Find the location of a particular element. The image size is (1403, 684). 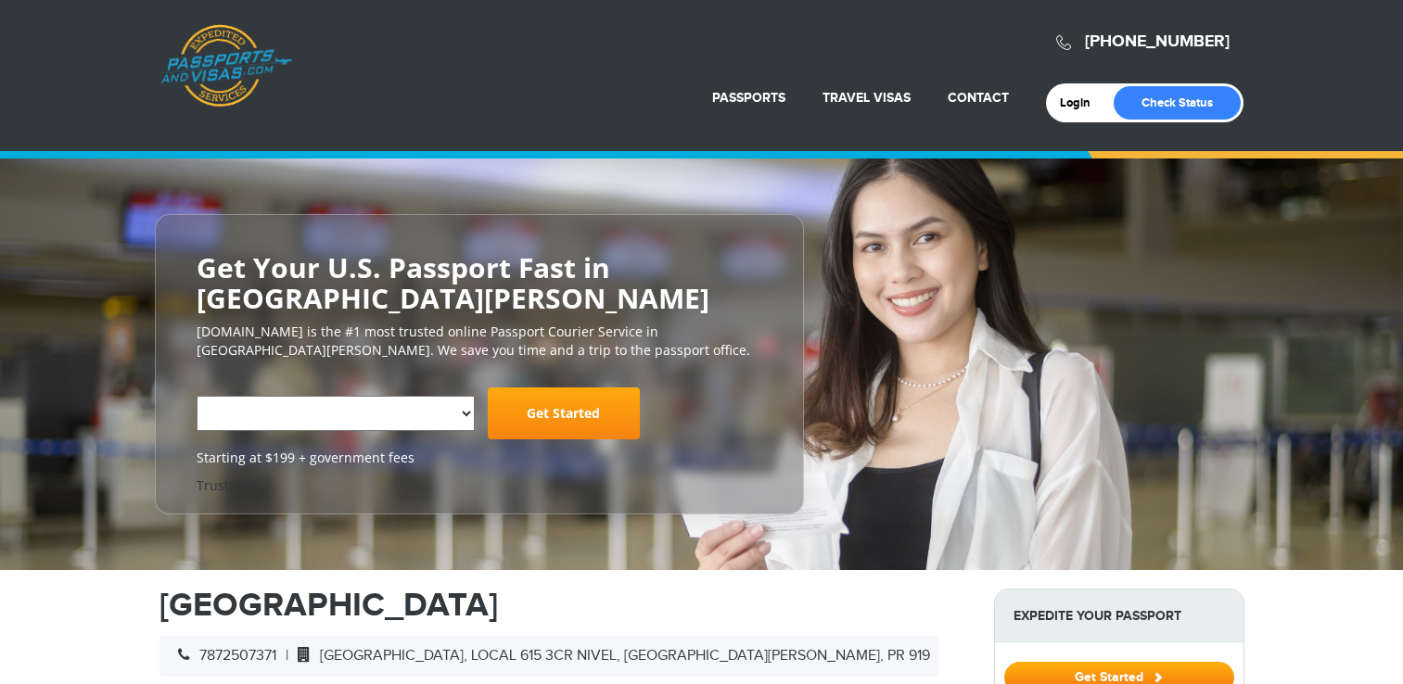

strong: Expedite Your Passport is located at coordinates (1119, 616).